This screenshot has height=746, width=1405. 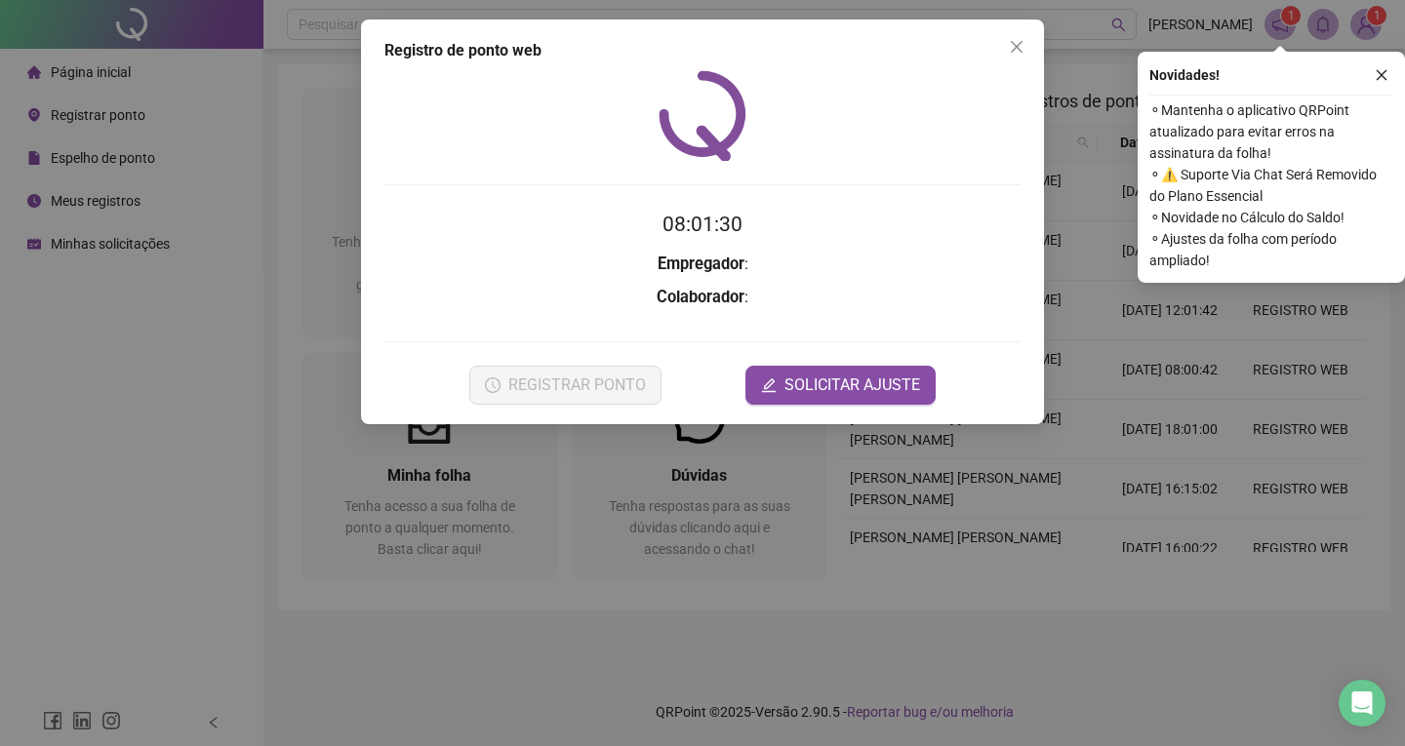 What do you see at coordinates (700, 263) in the screenshot?
I see `strong: Empregador` at bounding box center [700, 263].